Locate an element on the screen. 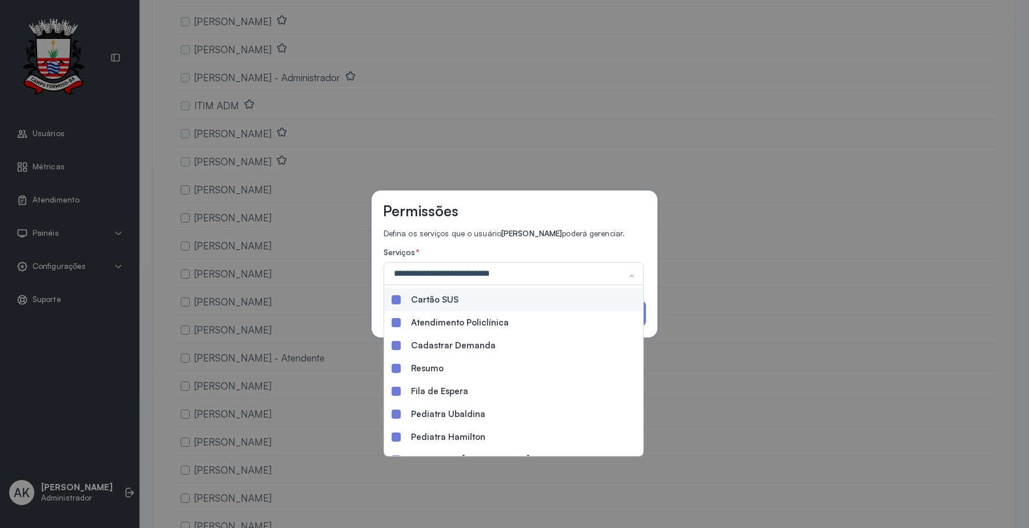  div: Pediatra Hamilton is located at coordinates (513, 437).